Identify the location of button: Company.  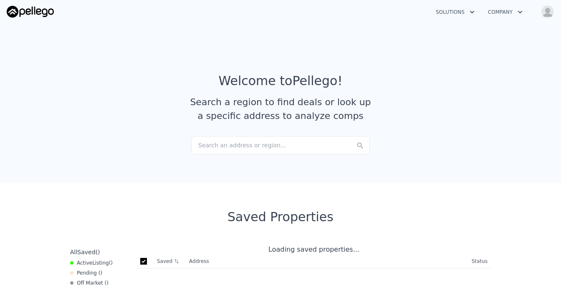
(505, 12).